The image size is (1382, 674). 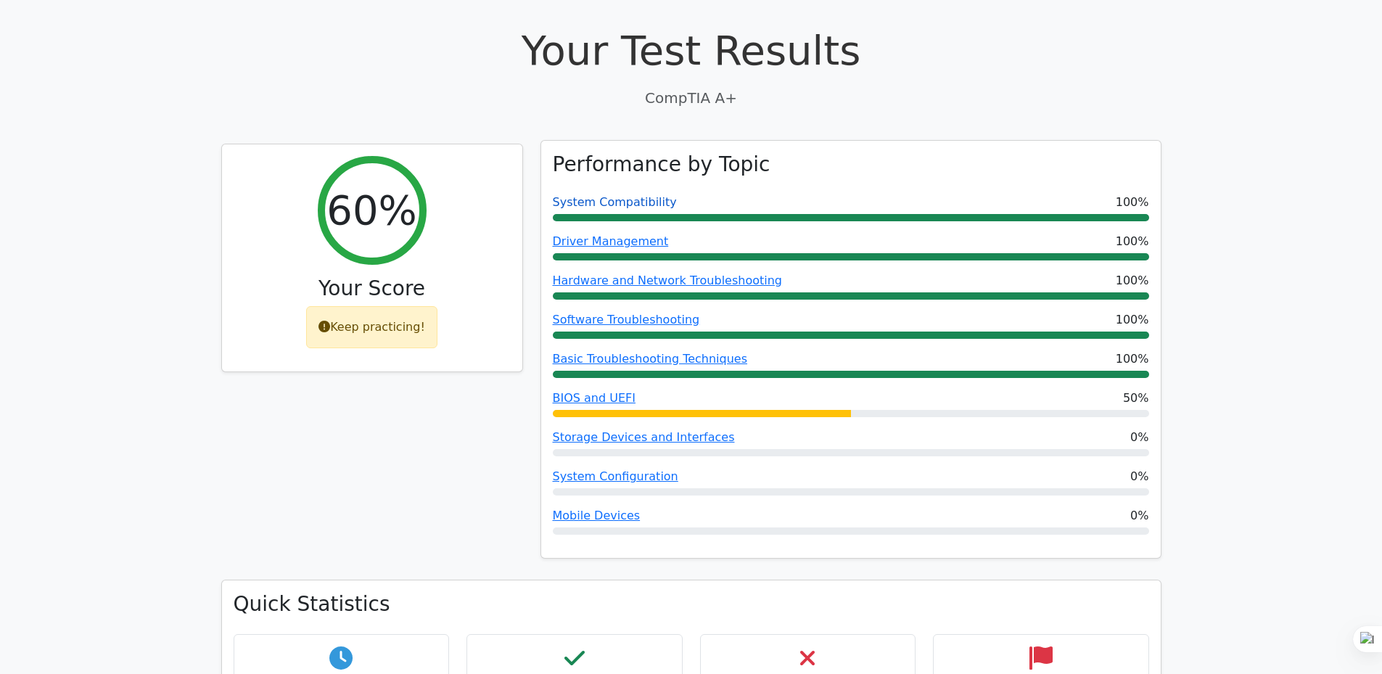 I want to click on h3: Your Score, so click(x=372, y=289).